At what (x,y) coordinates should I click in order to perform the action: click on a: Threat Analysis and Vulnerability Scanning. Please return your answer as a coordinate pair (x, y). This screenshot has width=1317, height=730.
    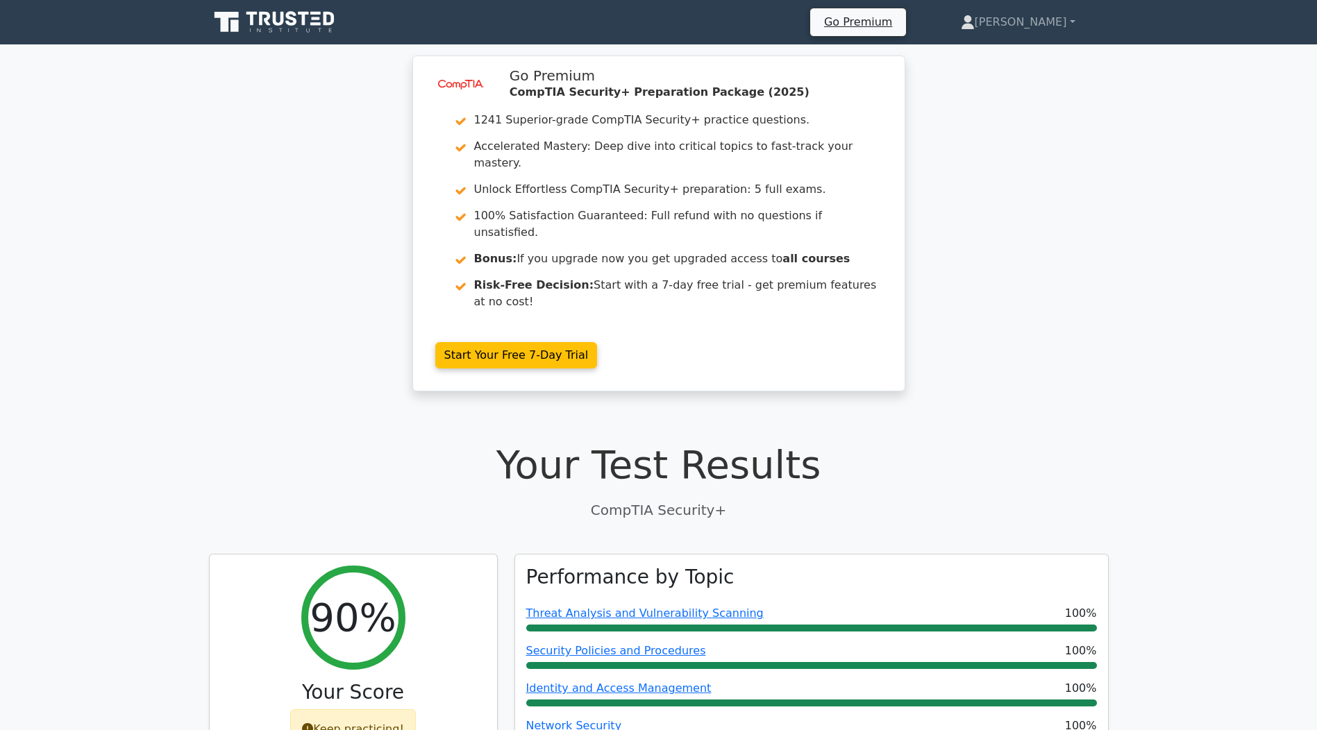
    Looking at the image, I should click on (645, 613).